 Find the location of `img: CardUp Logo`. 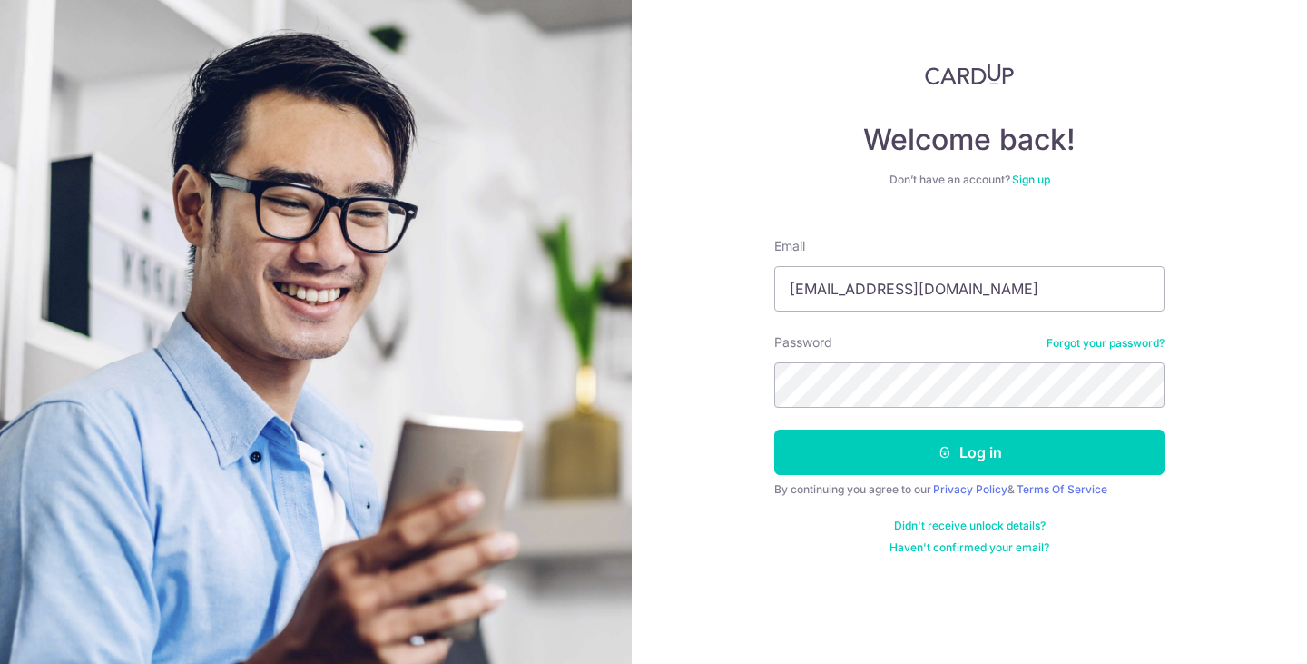

img: CardUp Logo is located at coordinates (969, 74).